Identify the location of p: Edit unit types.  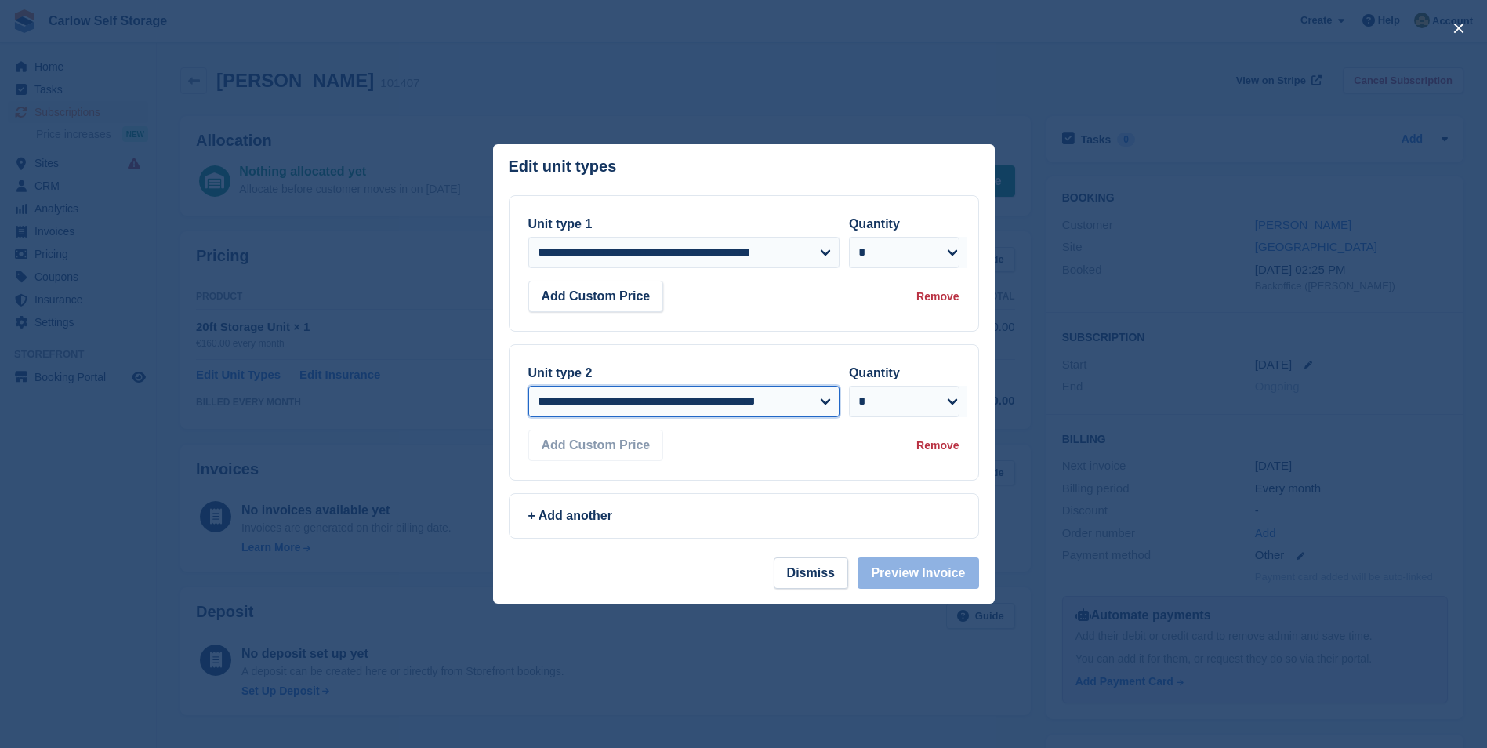
(563, 166).